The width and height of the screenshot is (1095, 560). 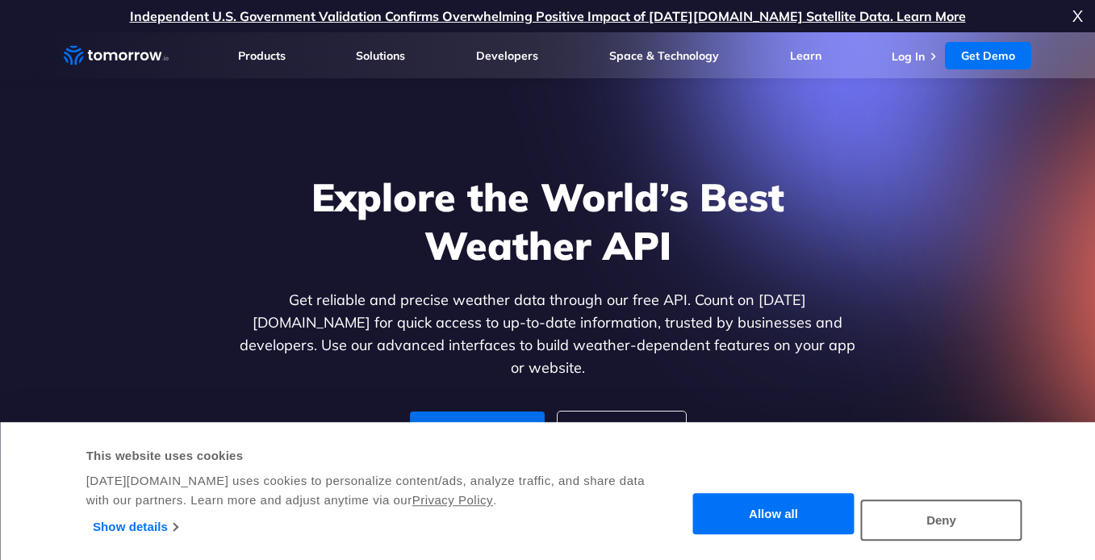 What do you see at coordinates (507, 56) in the screenshot?
I see `a: Developers` at bounding box center [507, 56].